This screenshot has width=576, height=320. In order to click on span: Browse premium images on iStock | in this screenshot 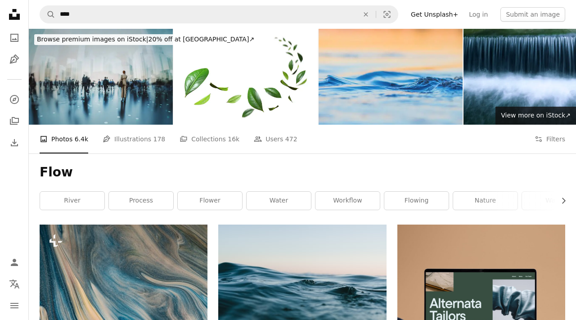, I will do `click(92, 39)`.